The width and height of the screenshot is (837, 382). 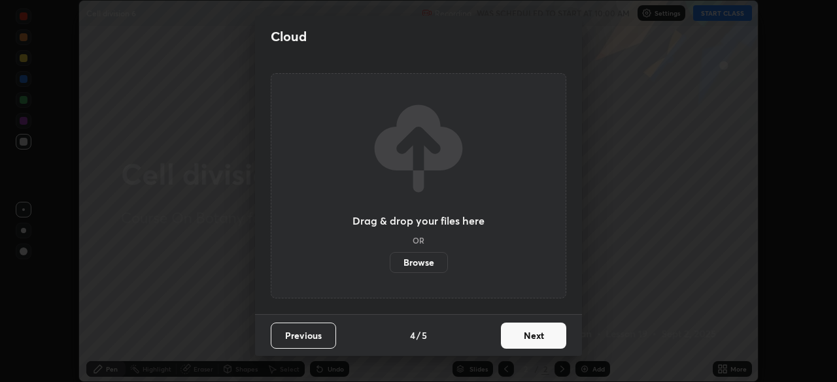 I want to click on h5: OR, so click(x=418, y=241).